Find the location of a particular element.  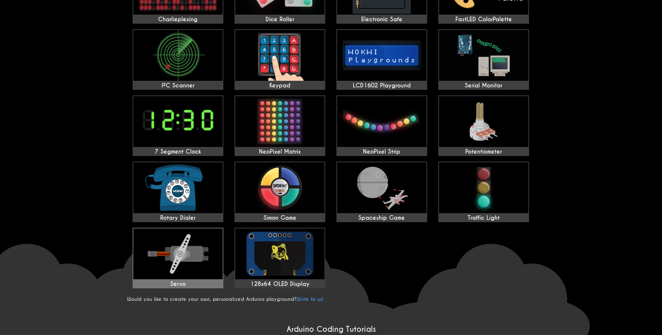

div: Charlieplexing is located at coordinates (178, 20).